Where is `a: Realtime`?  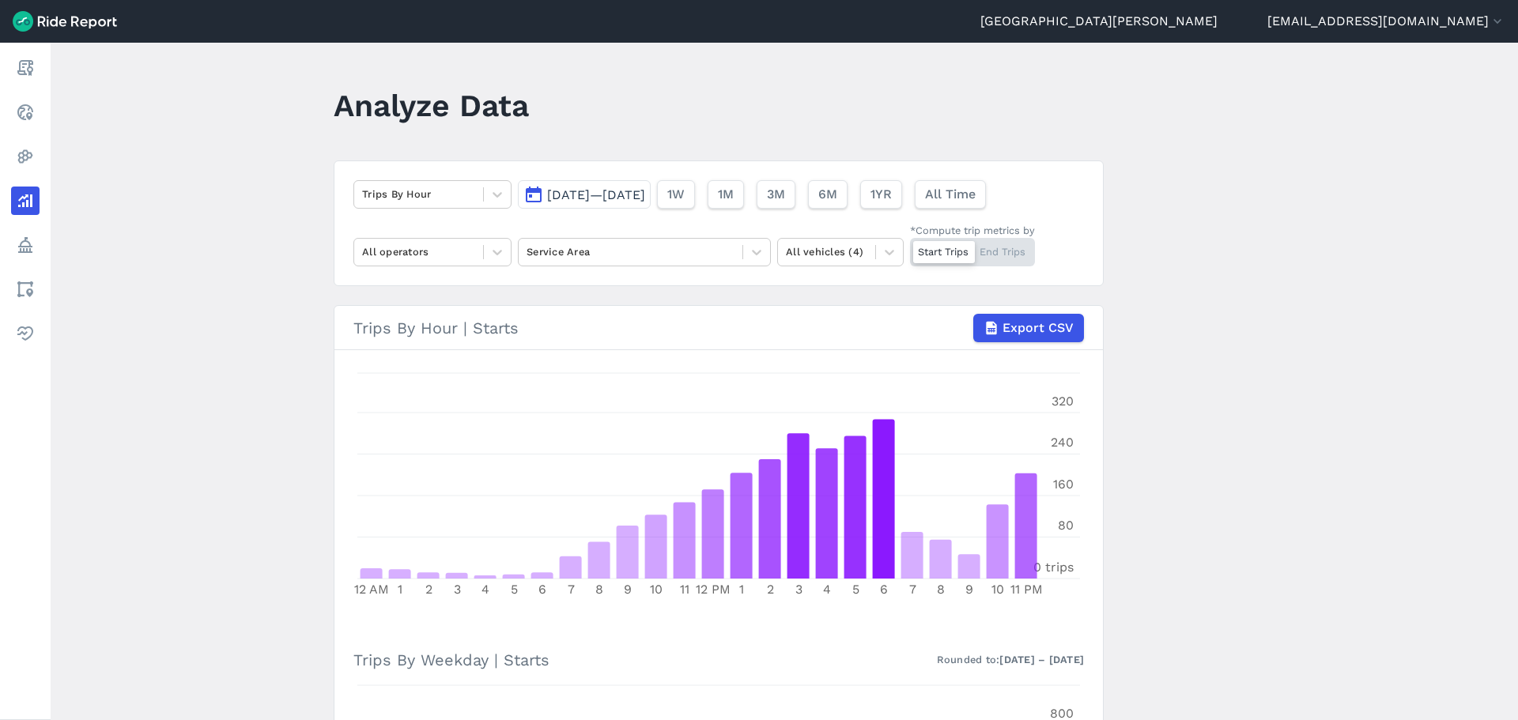 a: Realtime is located at coordinates (25, 112).